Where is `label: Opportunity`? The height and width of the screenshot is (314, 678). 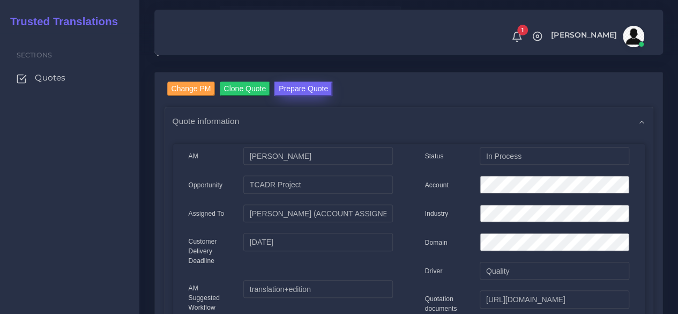 label: Opportunity is located at coordinates (206, 185).